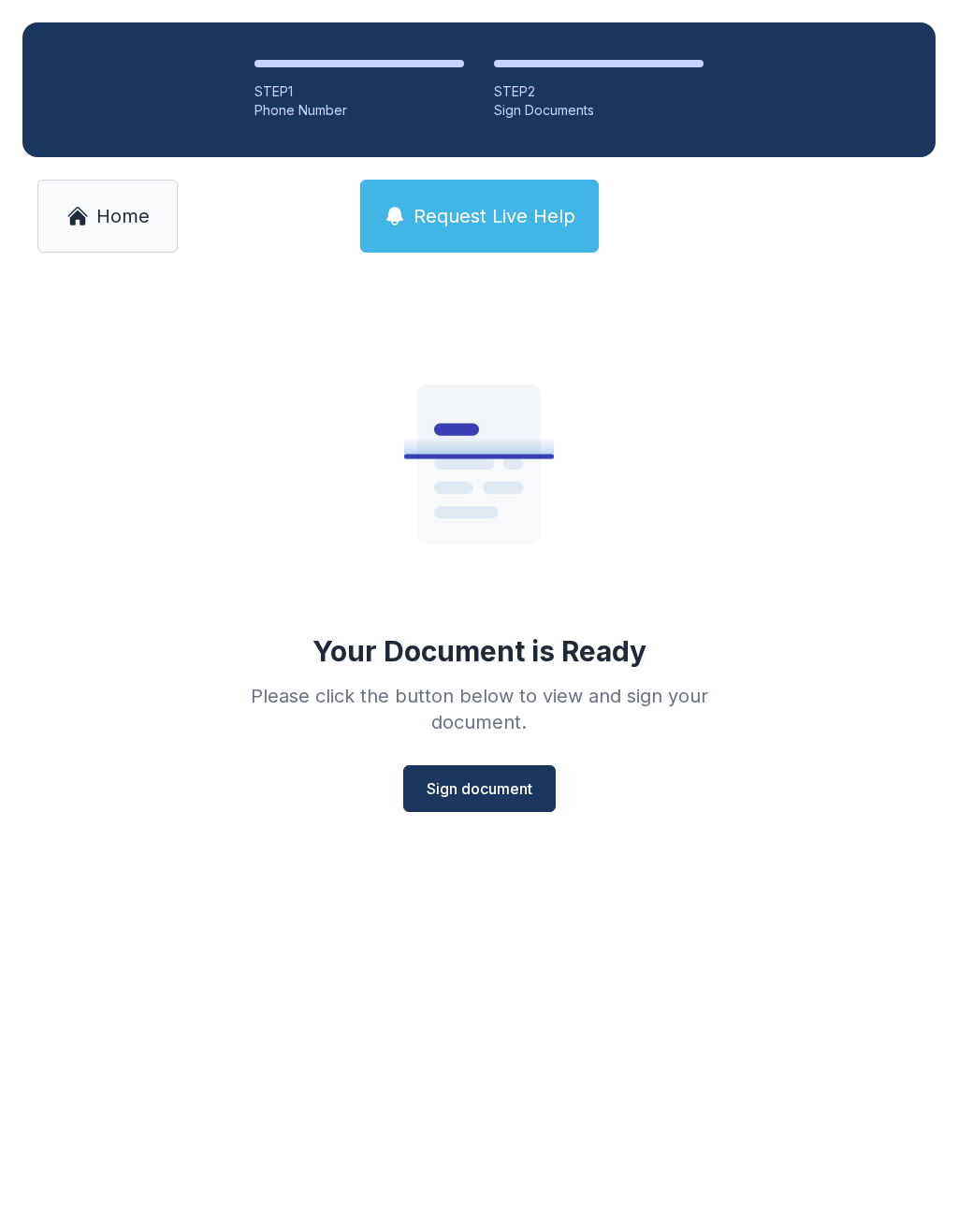  I want to click on div: Sign Documents, so click(599, 110).